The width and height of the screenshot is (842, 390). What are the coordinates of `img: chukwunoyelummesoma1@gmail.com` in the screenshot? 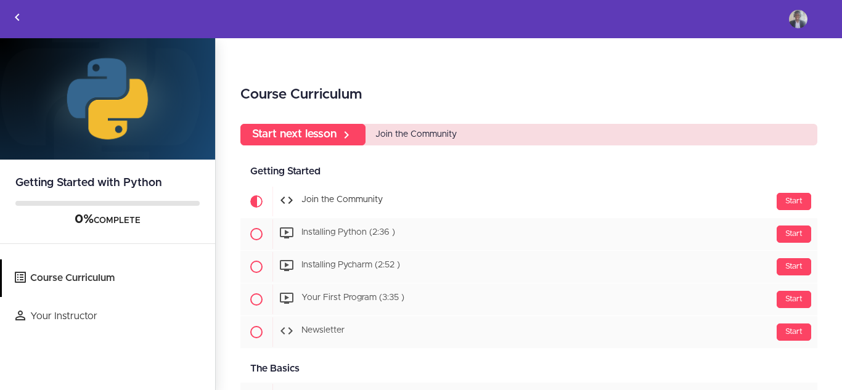 It's located at (798, 19).